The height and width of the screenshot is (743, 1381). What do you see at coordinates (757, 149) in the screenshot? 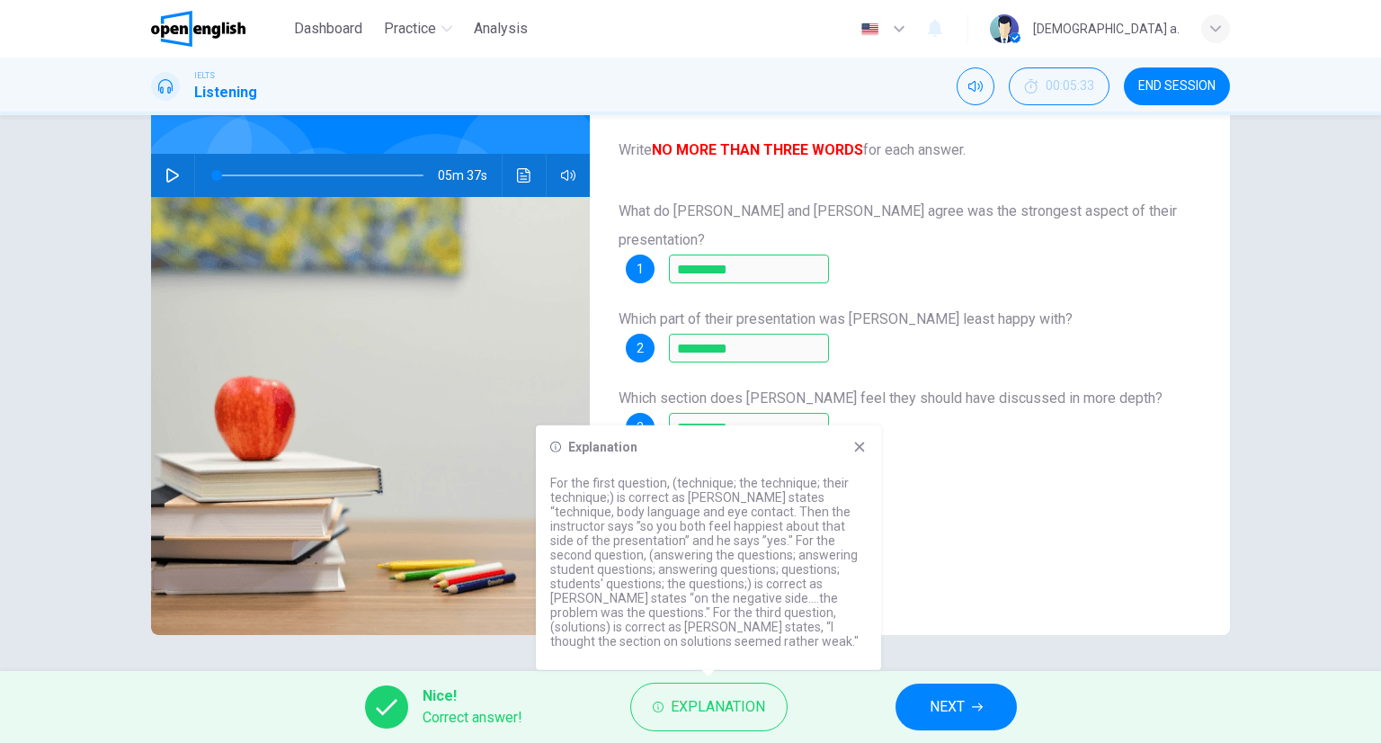
I see `b: NO MORE THAN THREE WORDS` at bounding box center [757, 149].